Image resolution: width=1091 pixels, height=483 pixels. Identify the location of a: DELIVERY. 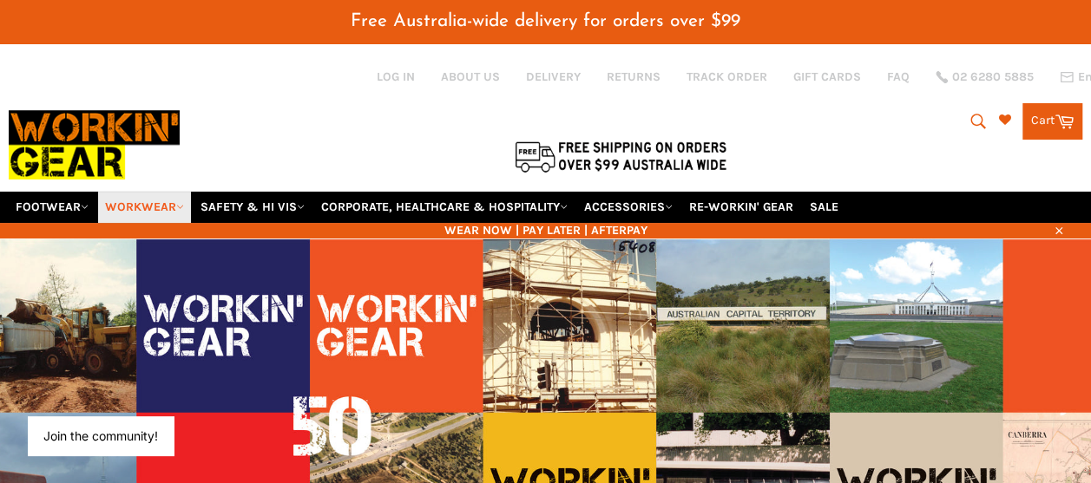
(553, 76).